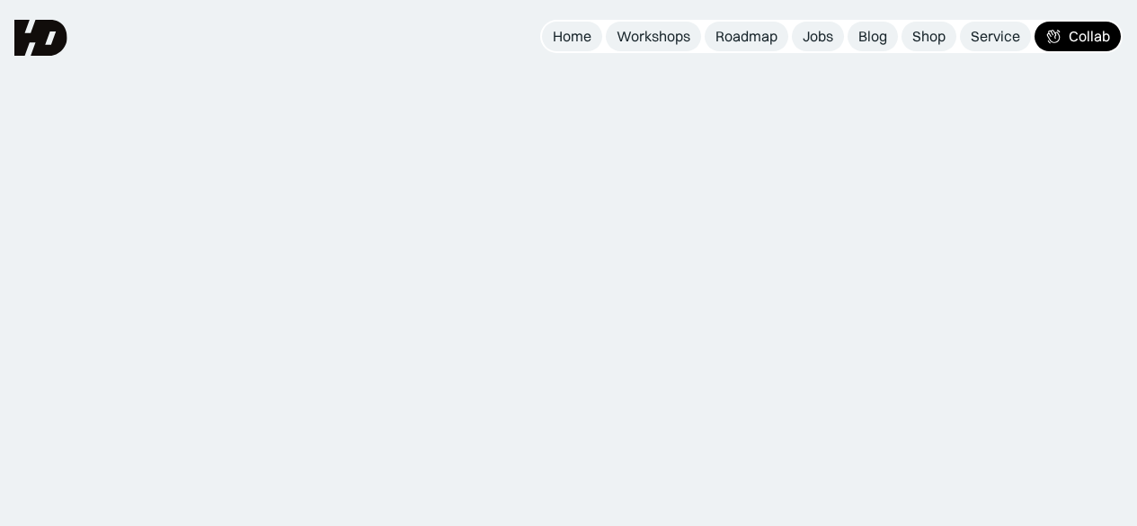  I want to click on a: Collab, so click(1078, 36).